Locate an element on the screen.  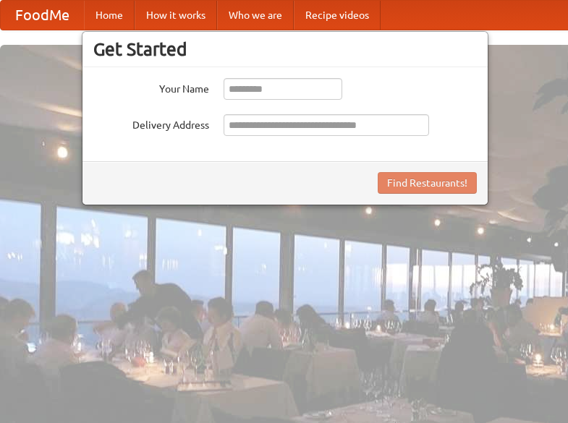
h3: Get Started is located at coordinates (285, 49).